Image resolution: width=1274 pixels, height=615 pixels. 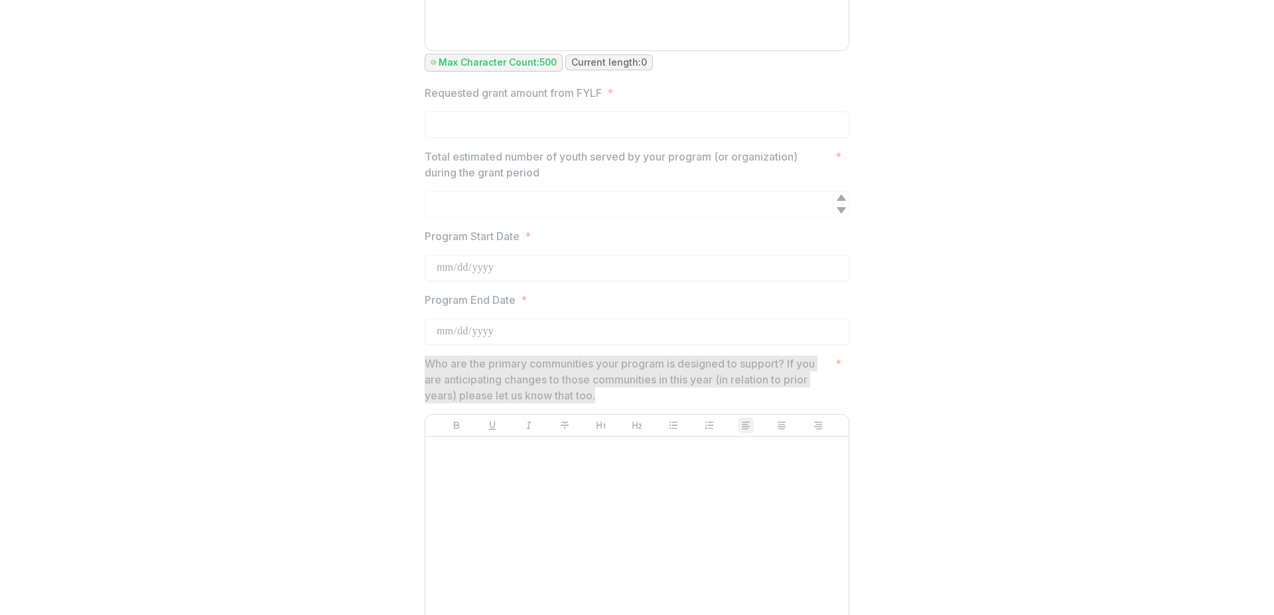 I want to click on button: Align Center, so click(x=782, y=425).